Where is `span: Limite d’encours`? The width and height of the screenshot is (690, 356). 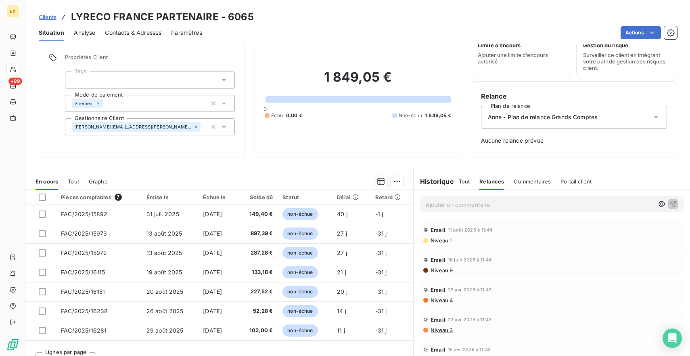
span: Limite d’encours is located at coordinates (499, 45).